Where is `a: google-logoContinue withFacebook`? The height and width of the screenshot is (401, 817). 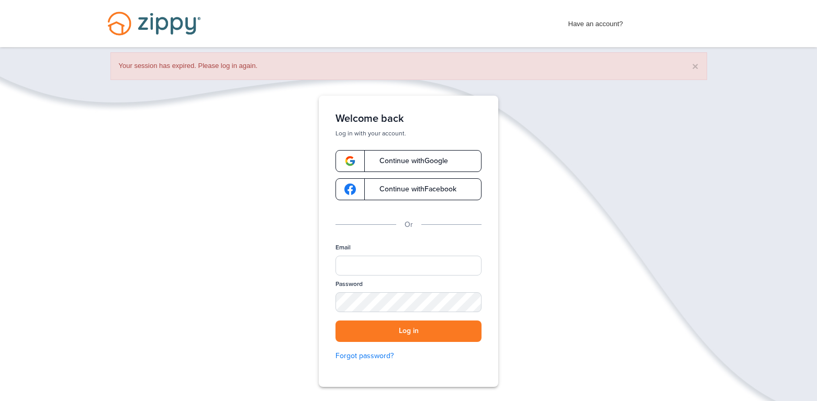 a: google-logoContinue withFacebook is located at coordinates (408, 189).